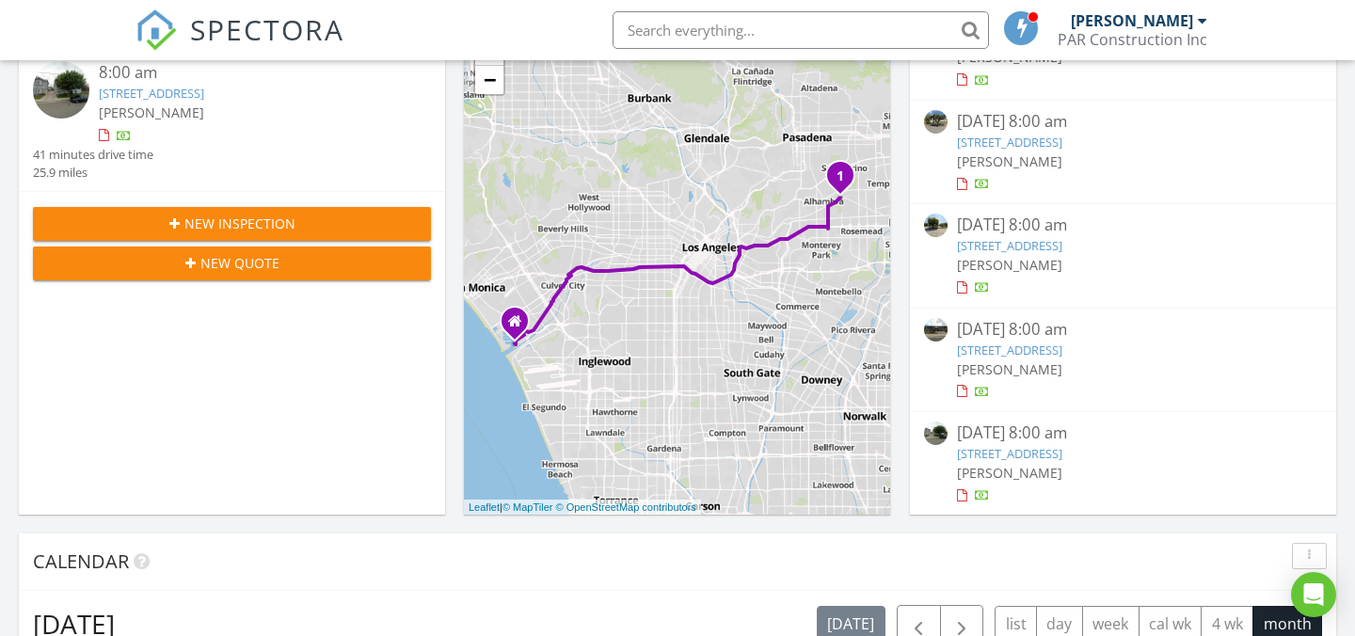 This screenshot has width=1355, height=636. Describe the element at coordinates (81, 561) in the screenshot. I see `span: Calendar` at that location.